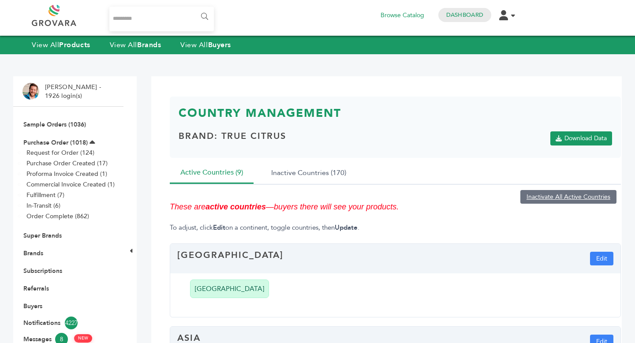 The width and height of the screenshot is (635, 343). What do you see at coordinates (149, 45) in the screenshot?
I see `strong: Brands` at bounding box center [149, 45].